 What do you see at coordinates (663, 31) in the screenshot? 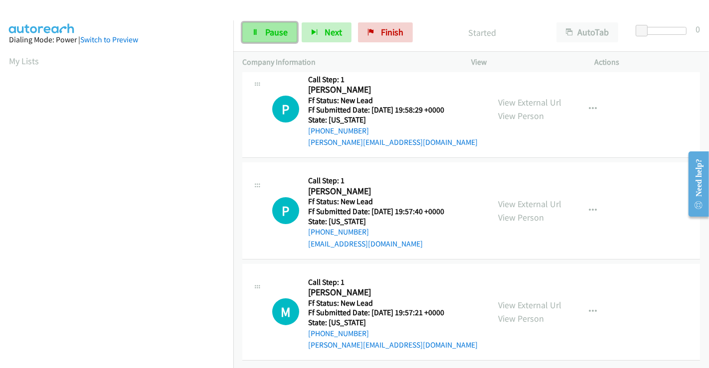
I see `div: Delay between calls (in seconds)` at bounding box center [663, 31].